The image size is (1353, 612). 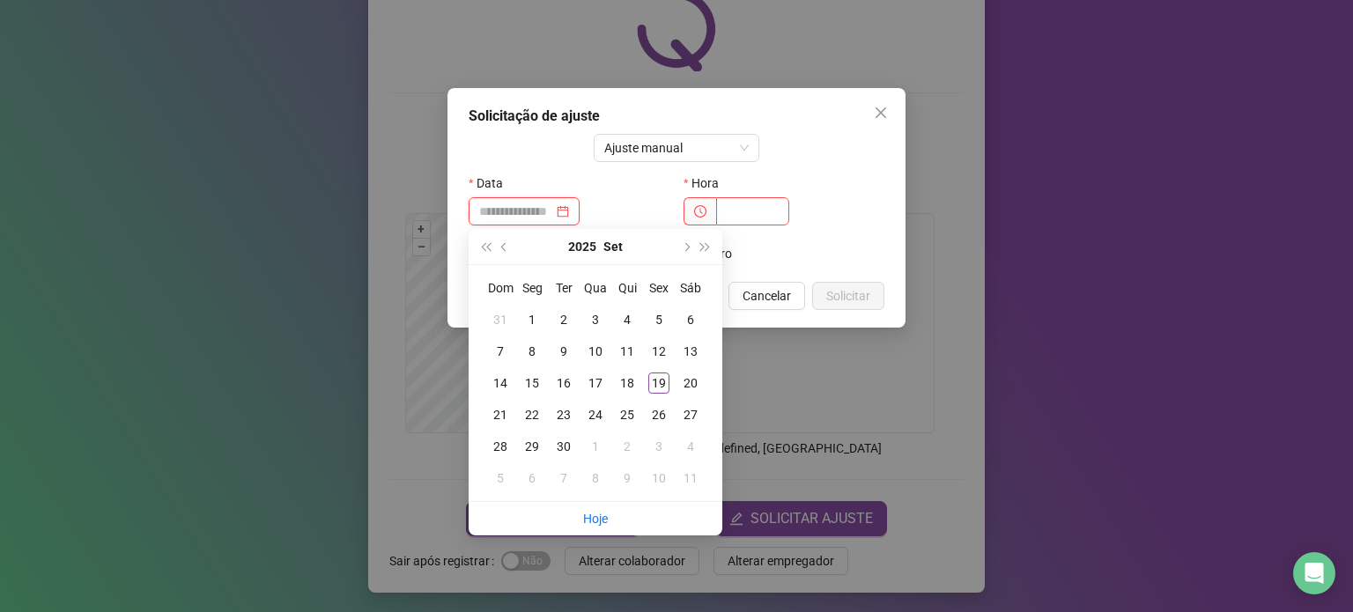 What do you see at coordinates (532, 415) in the screenshot?
I see `td: 2025-09-22` at bounding box center [532, 415].